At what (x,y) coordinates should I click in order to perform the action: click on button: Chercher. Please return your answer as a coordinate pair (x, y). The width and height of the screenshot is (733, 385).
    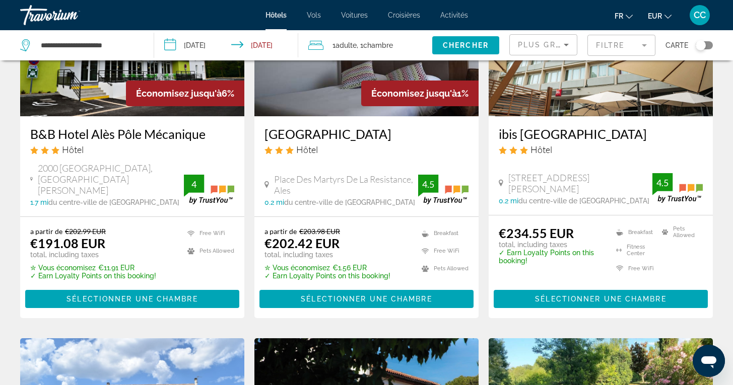
    Looking at the image, I should click on (465, 45).